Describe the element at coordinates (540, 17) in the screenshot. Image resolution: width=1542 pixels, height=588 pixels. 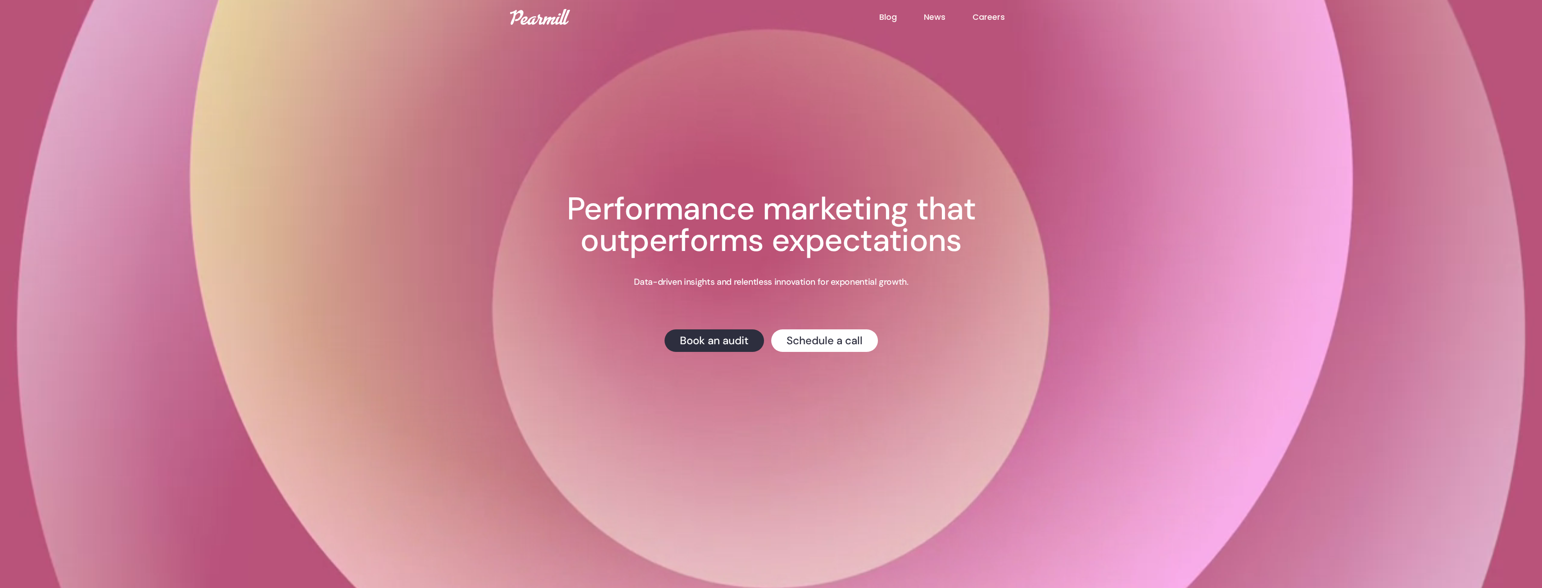
I see `img: Pearmill logo` at that location.